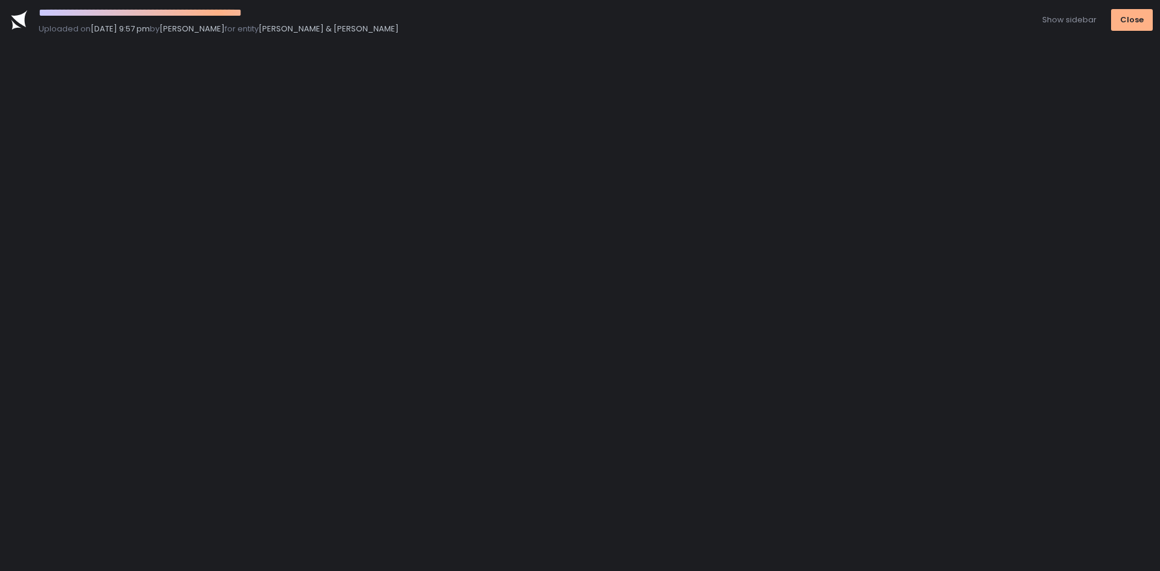  I want to click on button: Close, so click(1132, 20).